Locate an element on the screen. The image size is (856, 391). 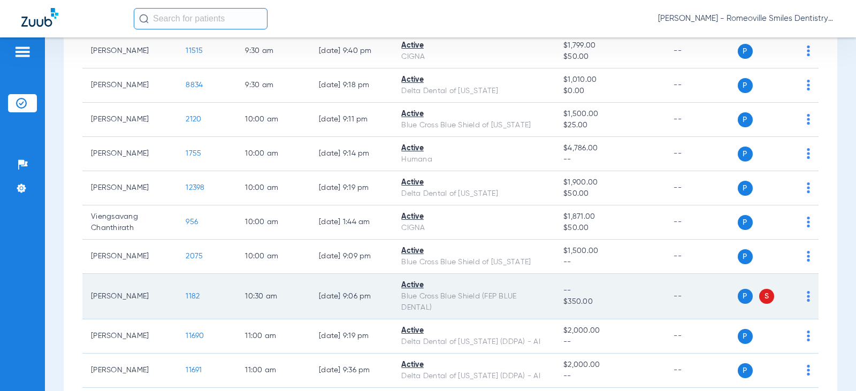
img: Zuub Logo is located at coordinates (40, 17).